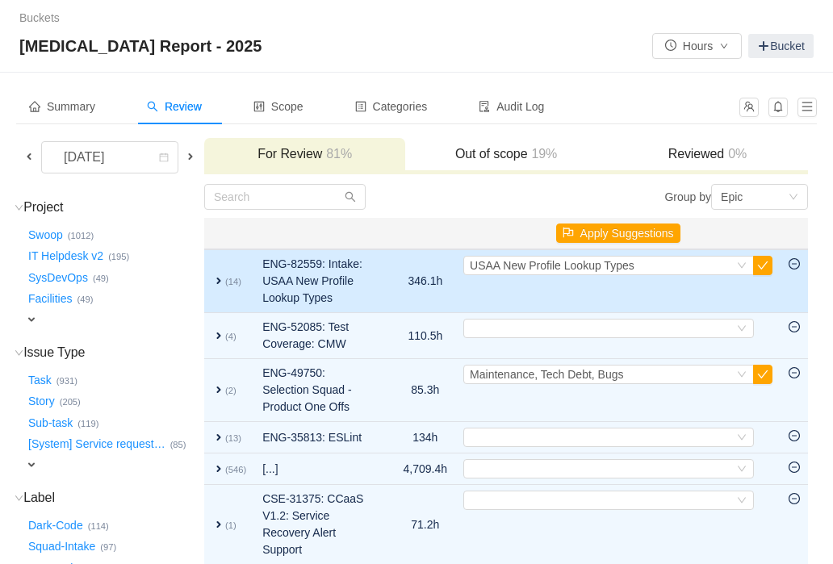 The image size is (833, 564). I want to click on small: (1), so click(231, 525).